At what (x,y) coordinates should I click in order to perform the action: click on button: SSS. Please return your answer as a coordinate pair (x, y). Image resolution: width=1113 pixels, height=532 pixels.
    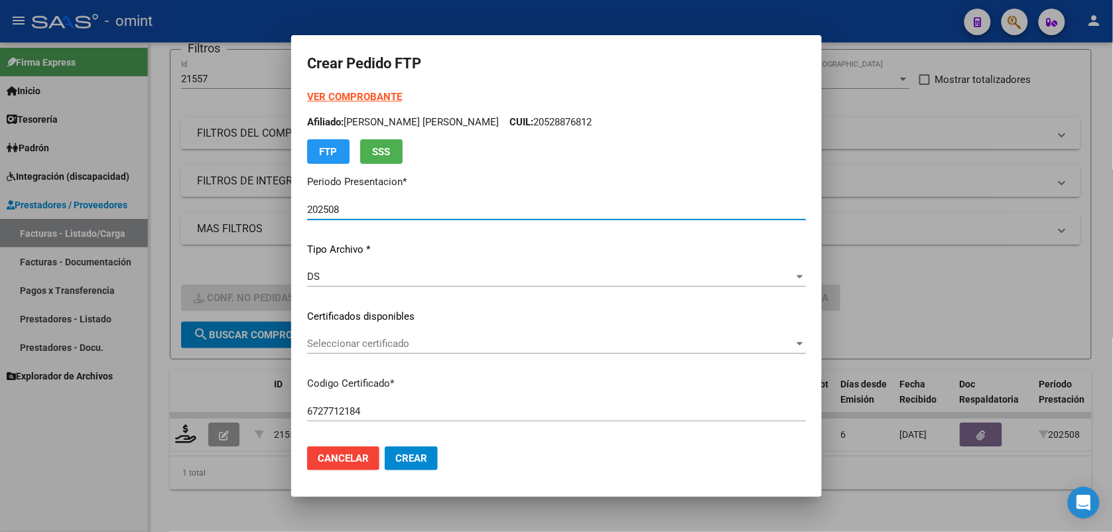
    Looking at the image, I should click on (381, 151).